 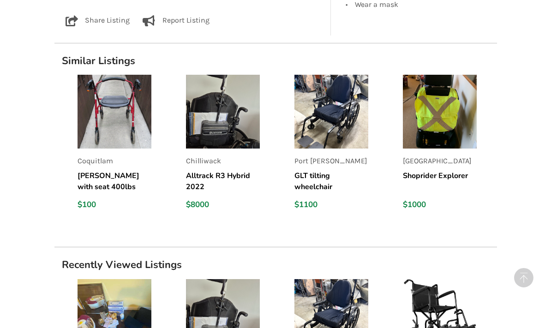 I want to click on div: $8000, so click(x=223, y=205).